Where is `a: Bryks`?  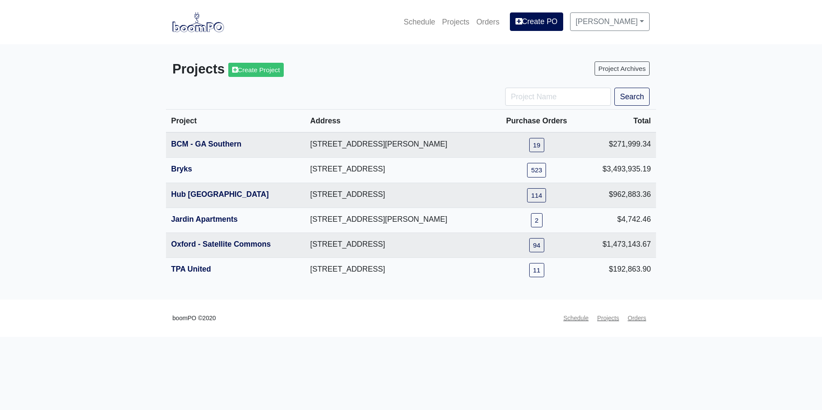
a: Bryks is located at coordinates (181, 169).